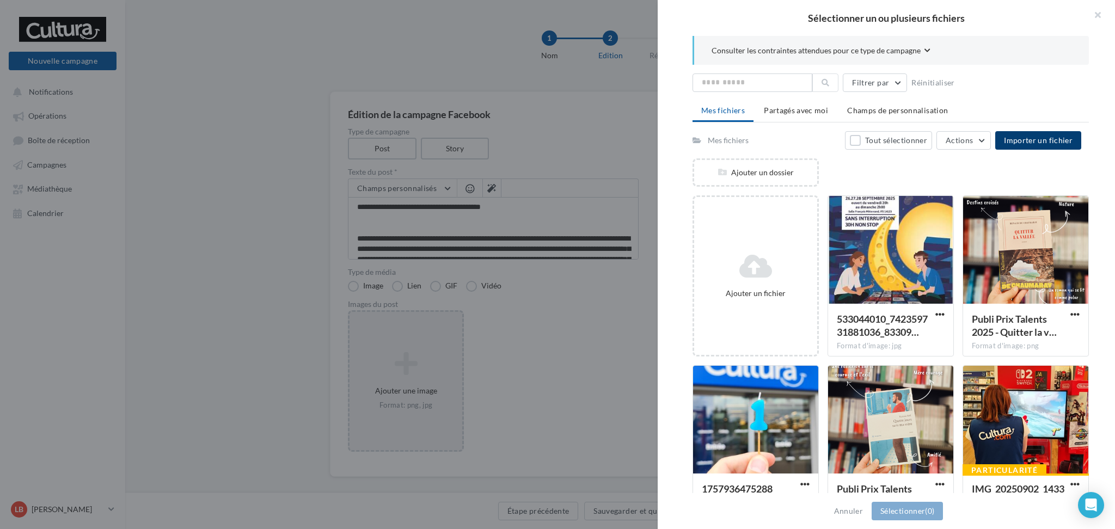 This screenshot has width=1115, height=529. I want to click on button: Réinitialiser, so click(933, 83).